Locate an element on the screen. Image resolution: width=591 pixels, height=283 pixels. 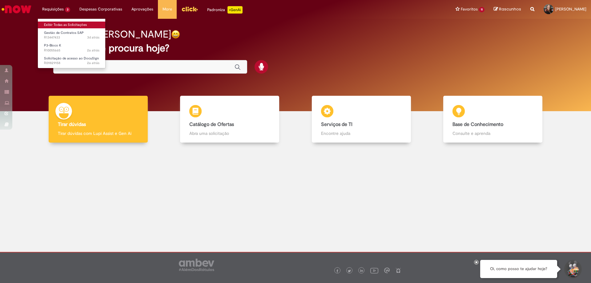
p: Consulte e aprenda is located at coordinates (493, 133).